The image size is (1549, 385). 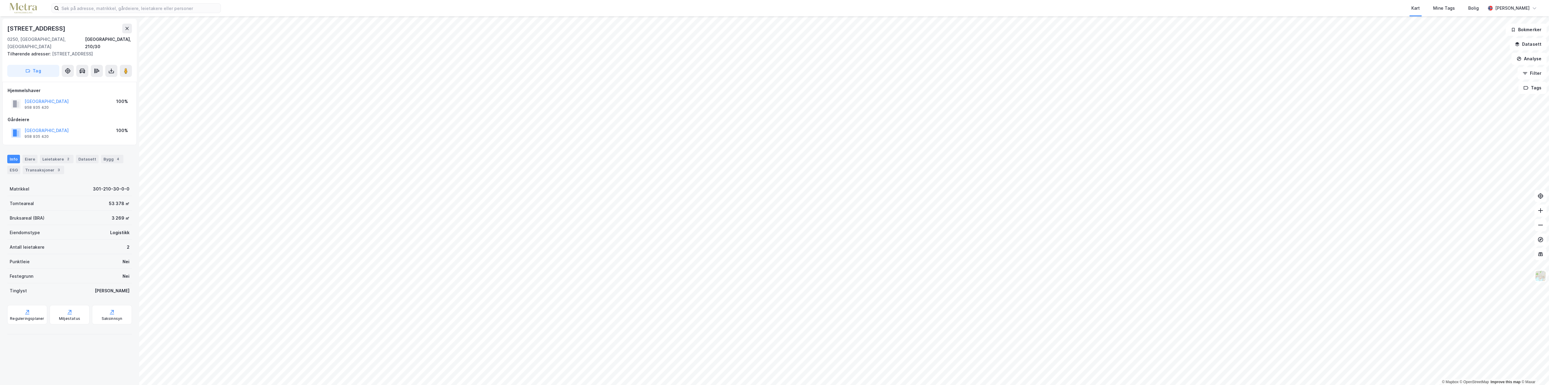 I want to click on div: Tomteareal, so click(x=22, y=203).